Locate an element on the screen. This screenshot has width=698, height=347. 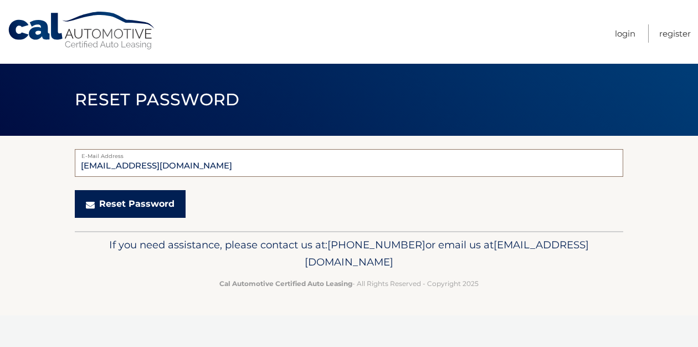
button: Reset Password is located at coordinates (130, 204).